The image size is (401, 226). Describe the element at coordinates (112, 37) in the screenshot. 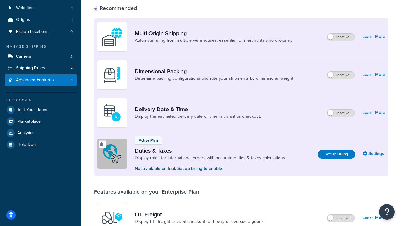

I see `img: WatD5o0RtDAAAAAElFTkSuQmCC` at that location.